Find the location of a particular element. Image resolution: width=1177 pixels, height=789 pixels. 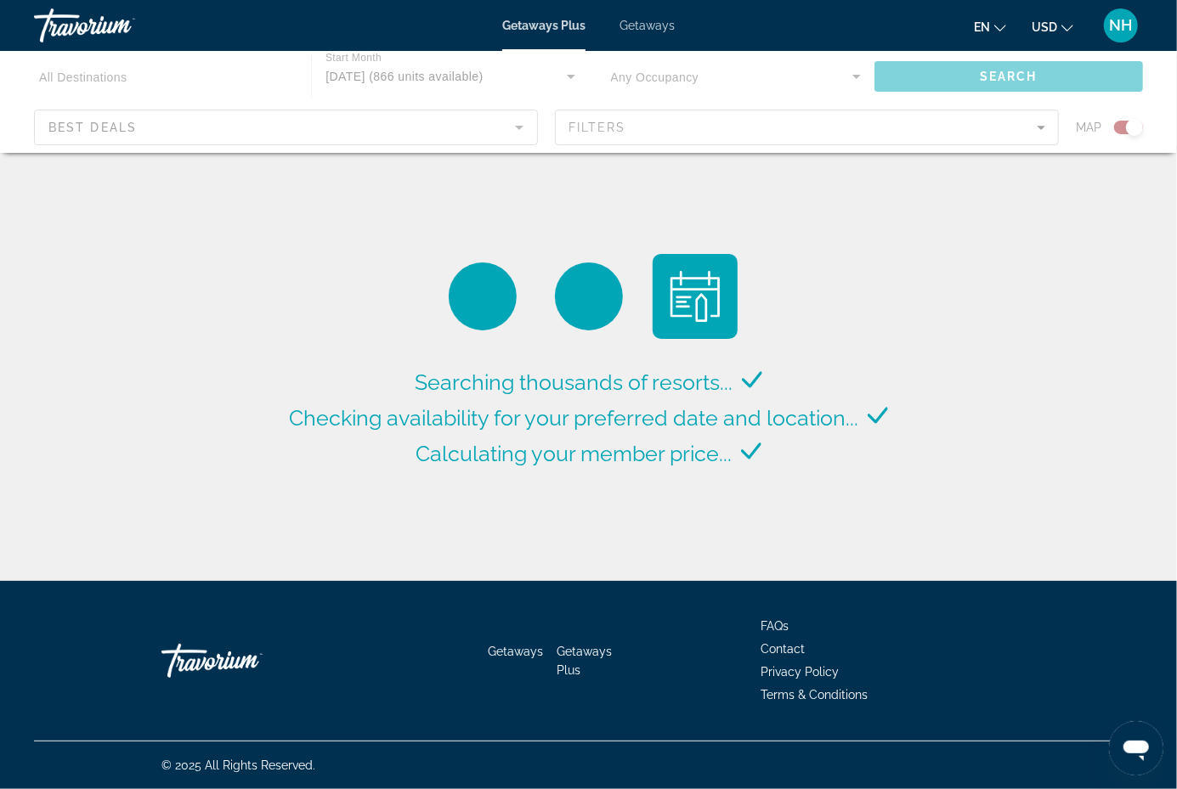

span: FAQs is located at coordinates (774, 626).